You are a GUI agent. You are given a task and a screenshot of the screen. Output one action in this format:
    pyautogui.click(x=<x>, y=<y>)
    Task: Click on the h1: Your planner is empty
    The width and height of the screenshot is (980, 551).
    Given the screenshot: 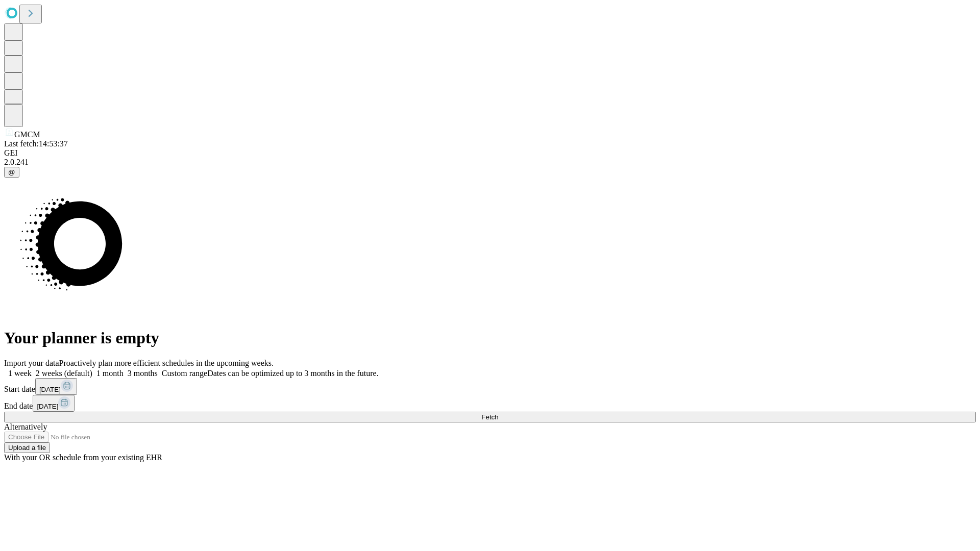 What is the action you would take?
    pyautogui.click(x=490, y=338)
    